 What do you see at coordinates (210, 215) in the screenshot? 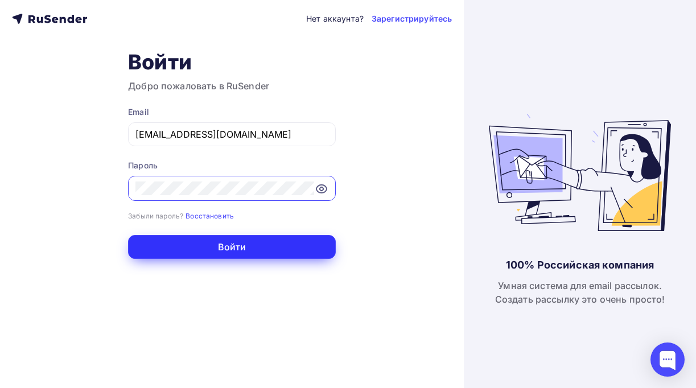
I see `a: Восстановить` at bounding box center [210, 215].